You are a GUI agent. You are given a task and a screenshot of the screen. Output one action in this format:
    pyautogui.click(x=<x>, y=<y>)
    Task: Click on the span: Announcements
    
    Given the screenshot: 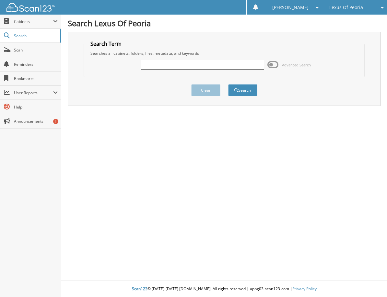 What is the action you would take?
    pyautogui.click(x=36, y=121)
    